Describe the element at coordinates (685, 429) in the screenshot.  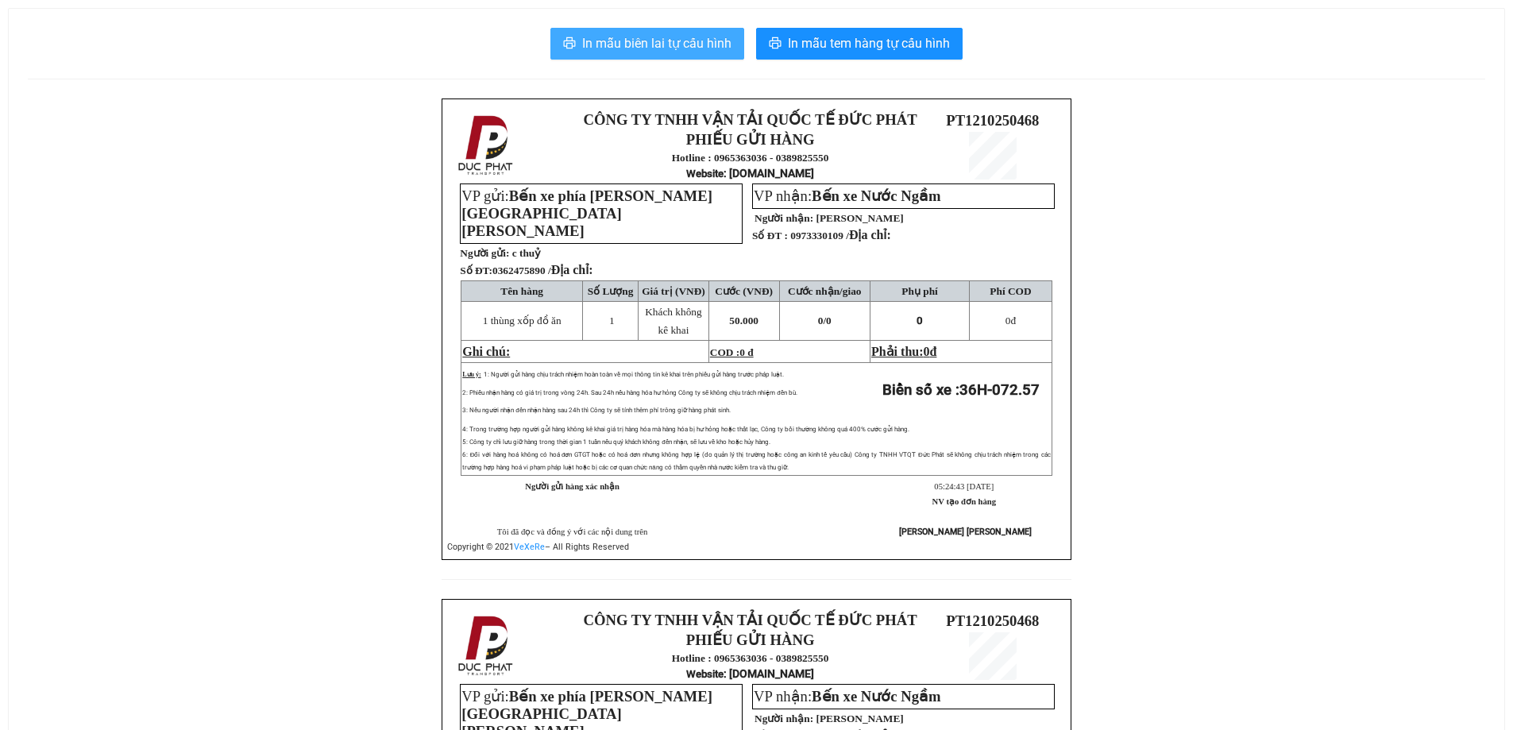
I see `span: 4: Trong trường hợp người gửi hàng không kê khai giá trị hàng hóa mà hàng hóa bị hư hỏng hoặc thấ...` at that location.